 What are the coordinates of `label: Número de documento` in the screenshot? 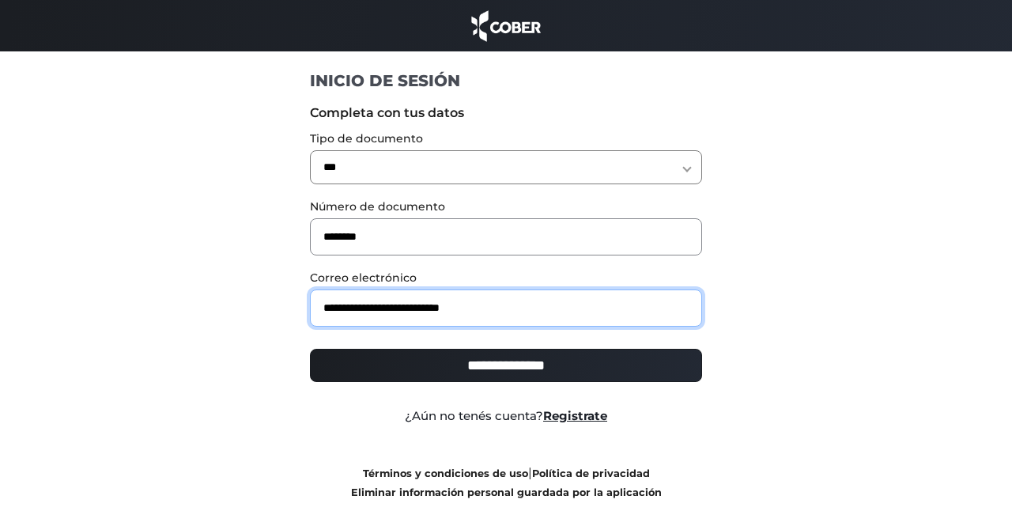 It's located at (506, 206).